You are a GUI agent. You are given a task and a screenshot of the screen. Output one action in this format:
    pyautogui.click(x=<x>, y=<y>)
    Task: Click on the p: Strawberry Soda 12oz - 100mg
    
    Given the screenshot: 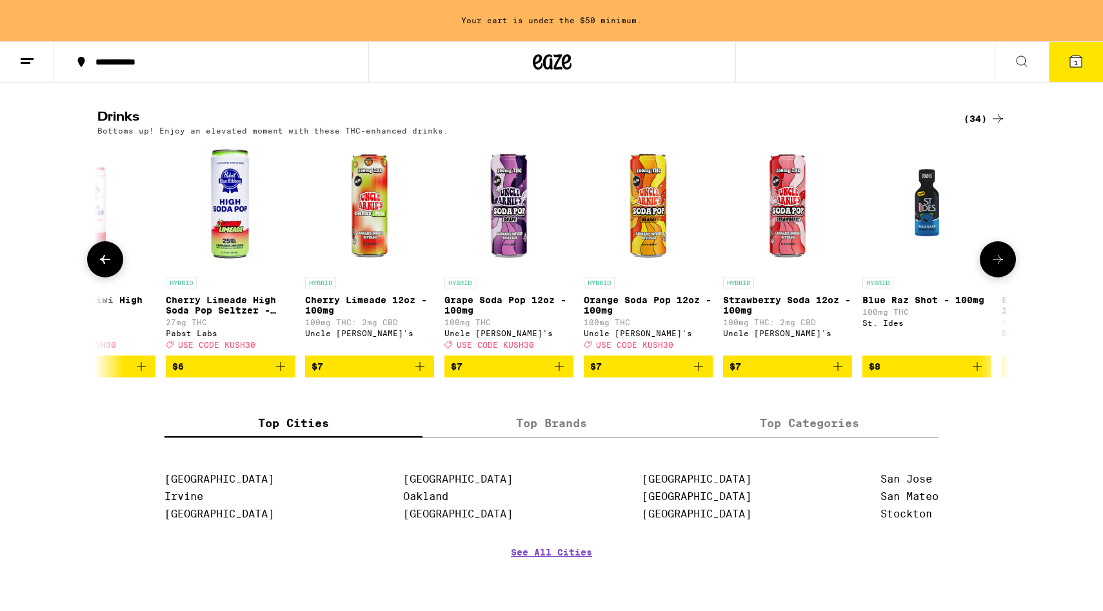 What is the action you would take?
    pyautogui.click(x=787, y=305)
    